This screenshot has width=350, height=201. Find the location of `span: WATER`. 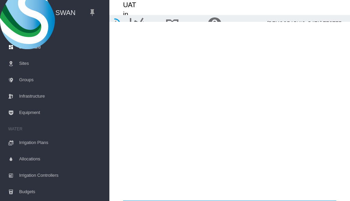

span: WATER is located at coordinates (56, 129).